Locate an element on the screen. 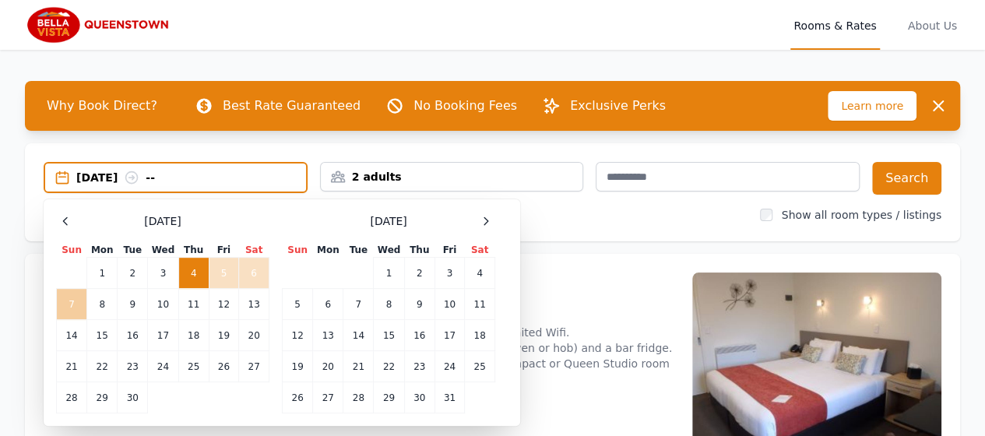 The height and width of the screenshot is (436, 985). span: Why Book Direct? is located at coordinates (102, 106).